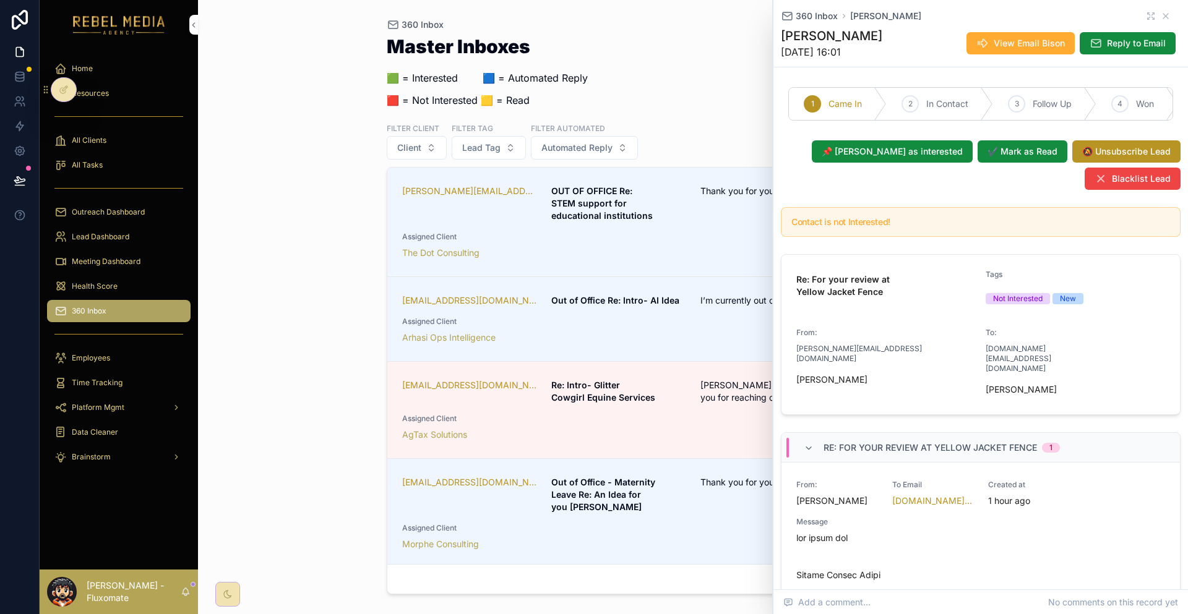 The height and width of the screenshot is (614, 1188). What do you see at coordinates (119, 432) in the screenshot?
I see `a: Data Cleaner` at bounding box center [119, 432].